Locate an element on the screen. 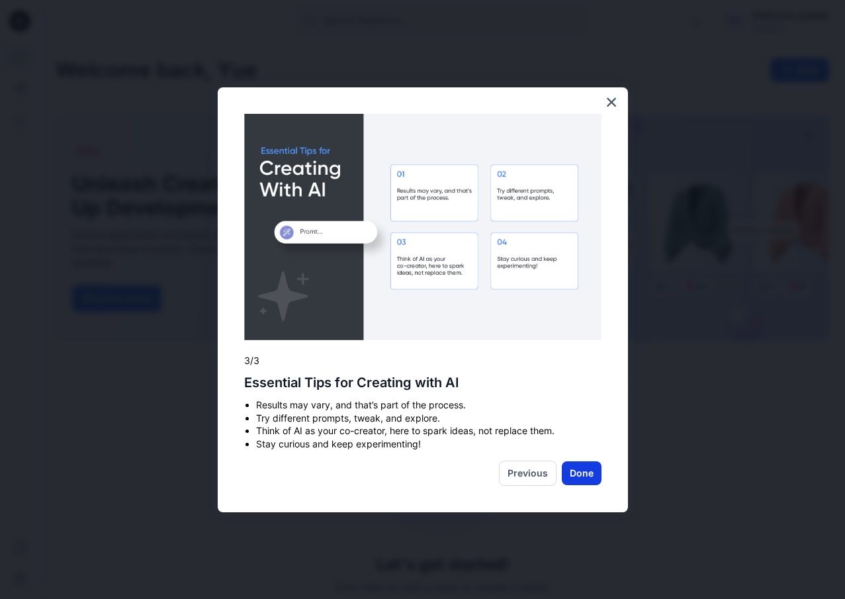 Image resolution: width=845 pixels, height=599 pixels. li: Stay curious and keep experimenting! is located at coordinates (429, 444).